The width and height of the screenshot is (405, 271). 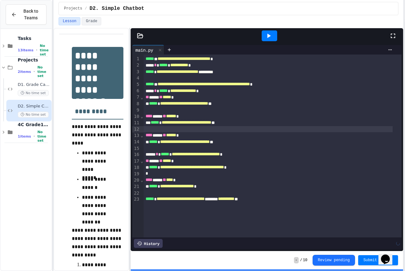 I want to click on span: 1 items, so click(x=24, y=136).